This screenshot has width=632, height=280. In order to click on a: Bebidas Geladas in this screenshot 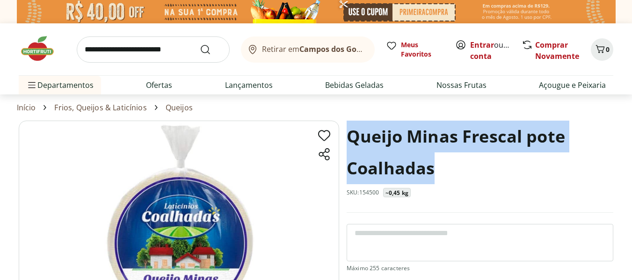, I will do `click(354, 85)`.